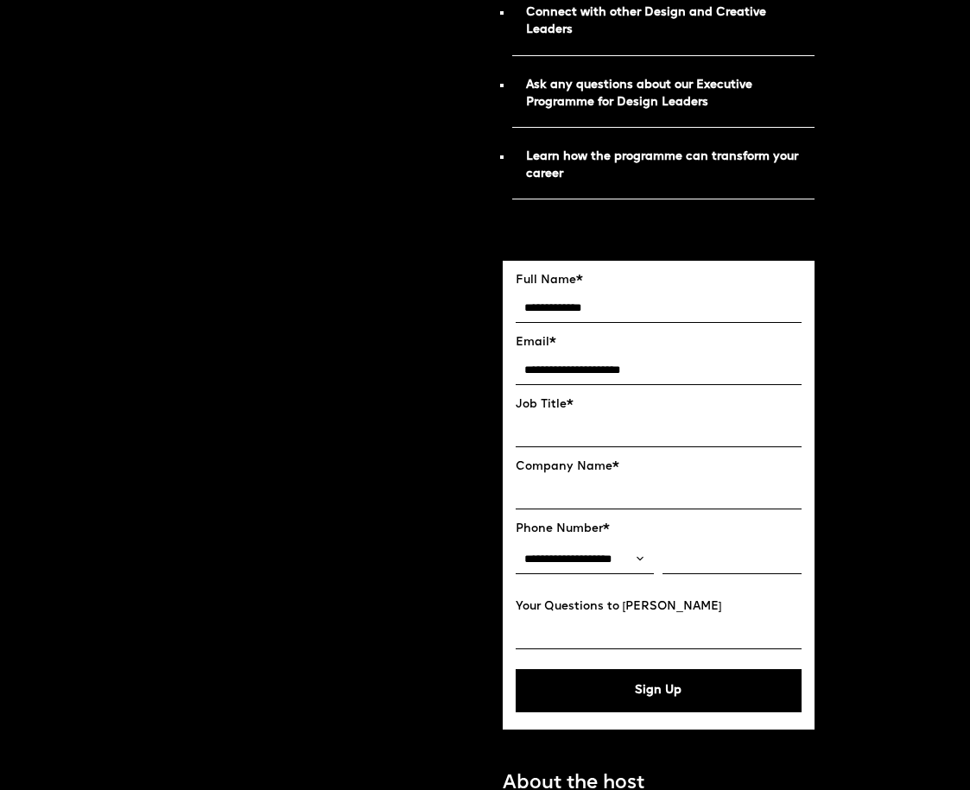 The image size is (970, 790). I want to click on label: Full Name, so click(659, 281).